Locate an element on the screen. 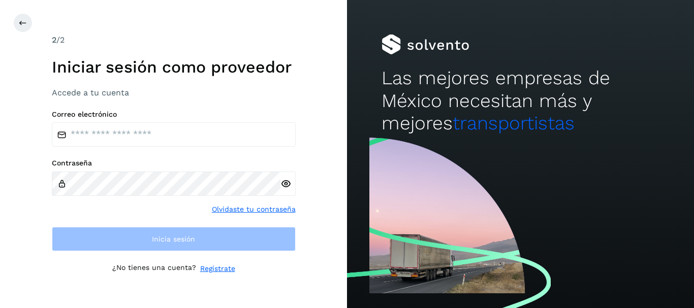  span: 2 is located at coordinates (54, 40).